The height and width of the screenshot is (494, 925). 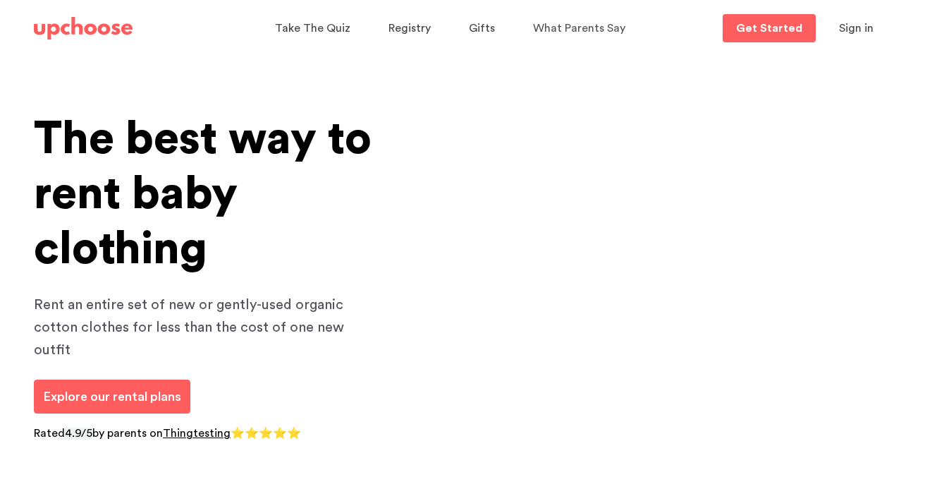 What do you see at coordinates (410, 28) in the screenshot?
I see `span: Registry` at bounding box center [410, 28].